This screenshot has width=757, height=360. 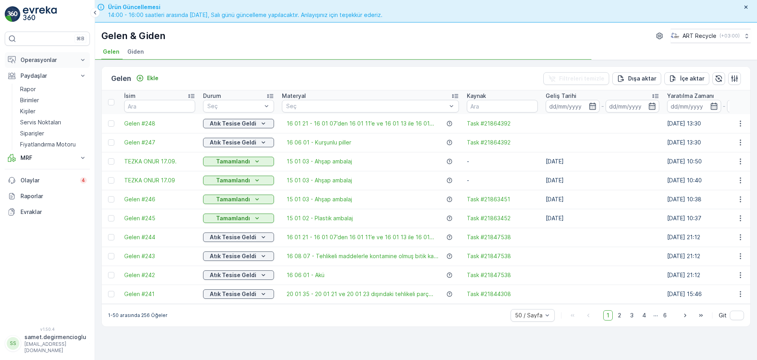 What do you see at coordinates (32, 133) in the screenshot?
I see `p: Siparişler` at bounding box center [32, 133].